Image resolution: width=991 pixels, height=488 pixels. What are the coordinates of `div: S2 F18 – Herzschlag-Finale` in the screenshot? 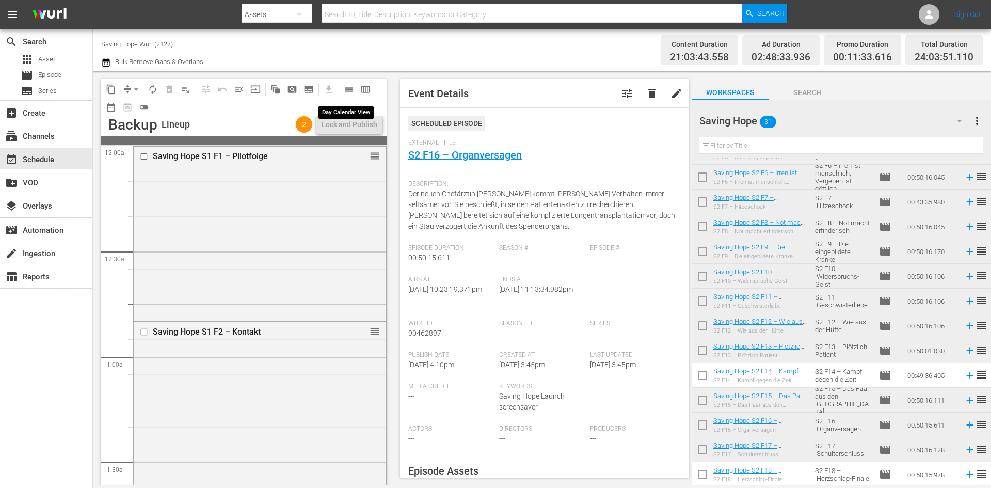 It's located at (759, 479).